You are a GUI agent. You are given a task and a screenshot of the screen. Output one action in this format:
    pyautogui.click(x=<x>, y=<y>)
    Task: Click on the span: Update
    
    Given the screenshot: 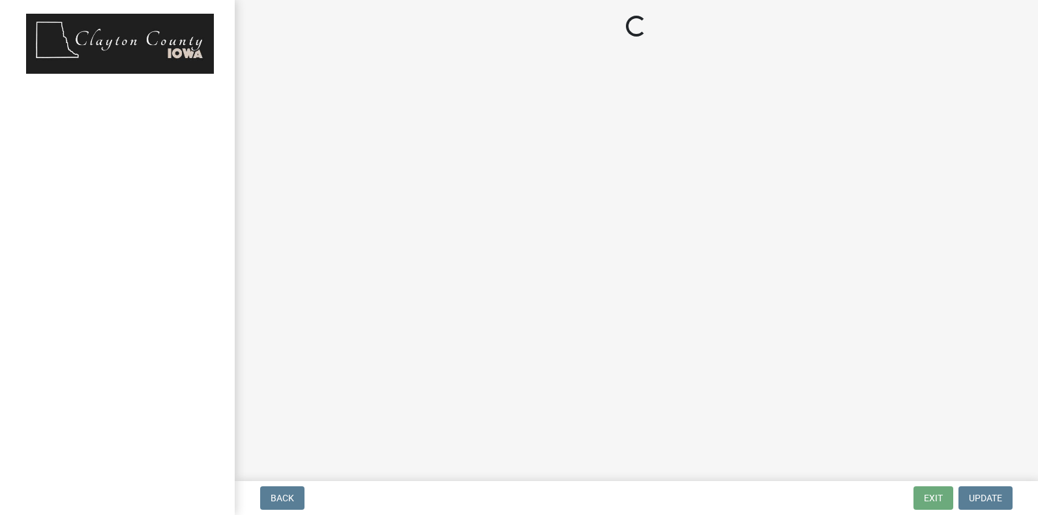 What is the action you would take?
    pyautogui.click(x=985, y=498)
    